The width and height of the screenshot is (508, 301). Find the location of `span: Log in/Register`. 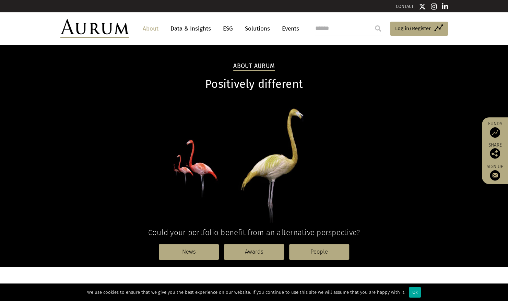

span: Log in/Register is located at coordinates (413, 28).